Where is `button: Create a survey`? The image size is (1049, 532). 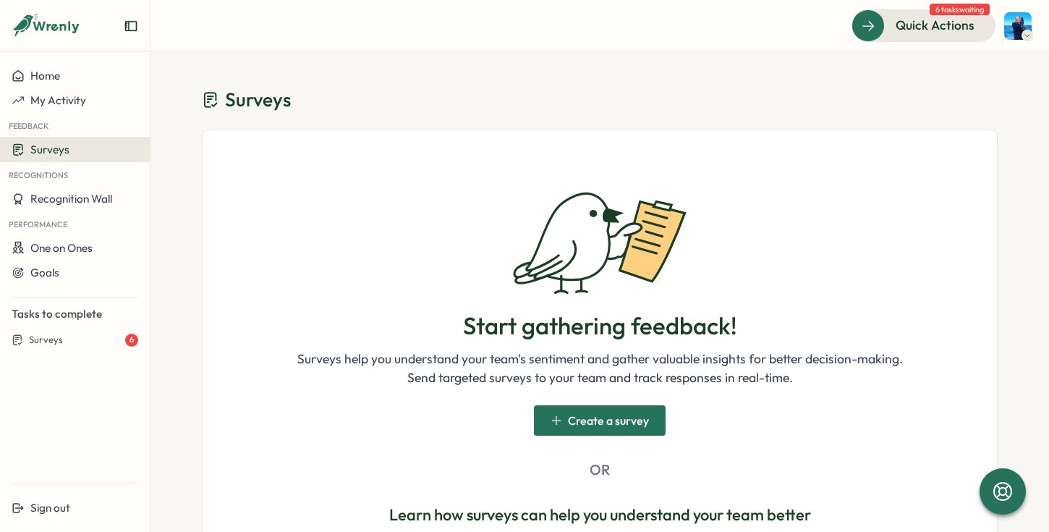 button: Create a survey is located at coordinates (600, 420).